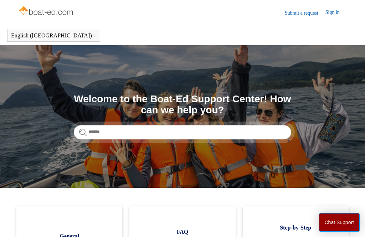  I want to click on img: Boat-Ed Help Center home page, so click(46, 11).